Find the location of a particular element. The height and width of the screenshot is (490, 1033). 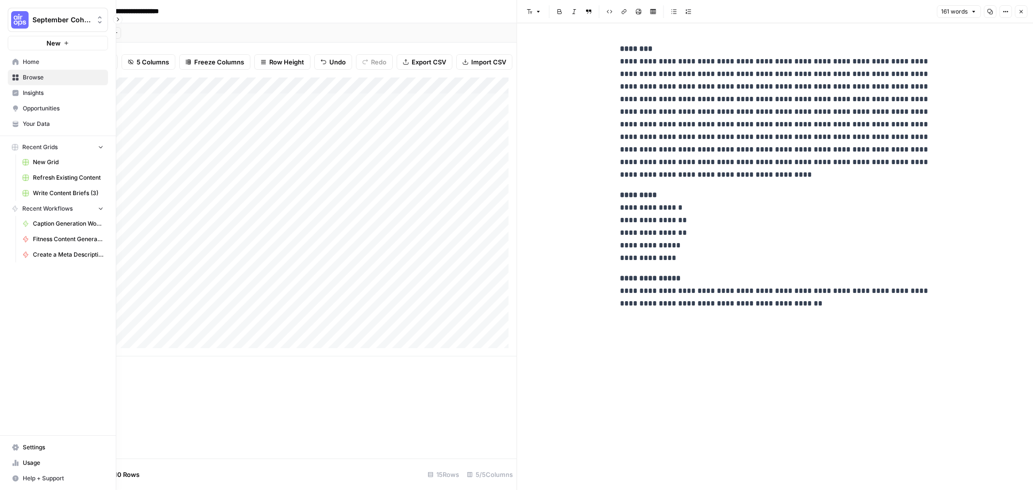

span: Your Data is located at coordinates (63, 124).